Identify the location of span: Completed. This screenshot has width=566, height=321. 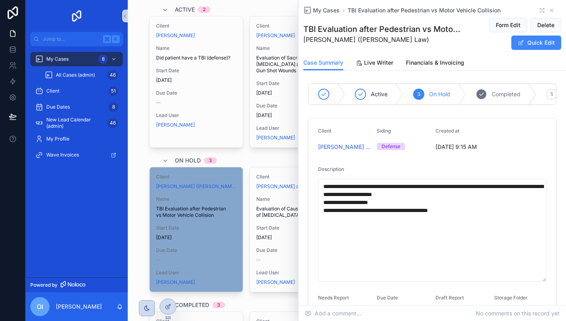
(192, 305).